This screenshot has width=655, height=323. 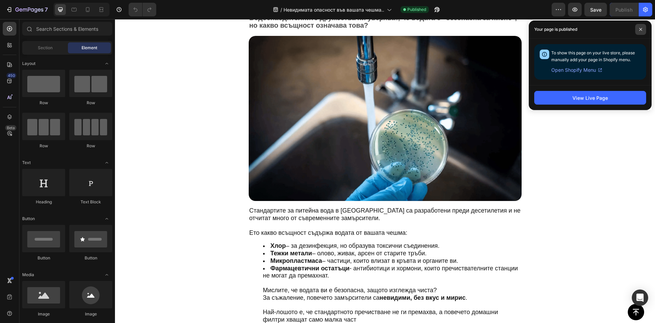 What do you see at coordinates (176, 234) in the screenshot?
I see `strong: Тежки метали` at bounding box center [176, 234].